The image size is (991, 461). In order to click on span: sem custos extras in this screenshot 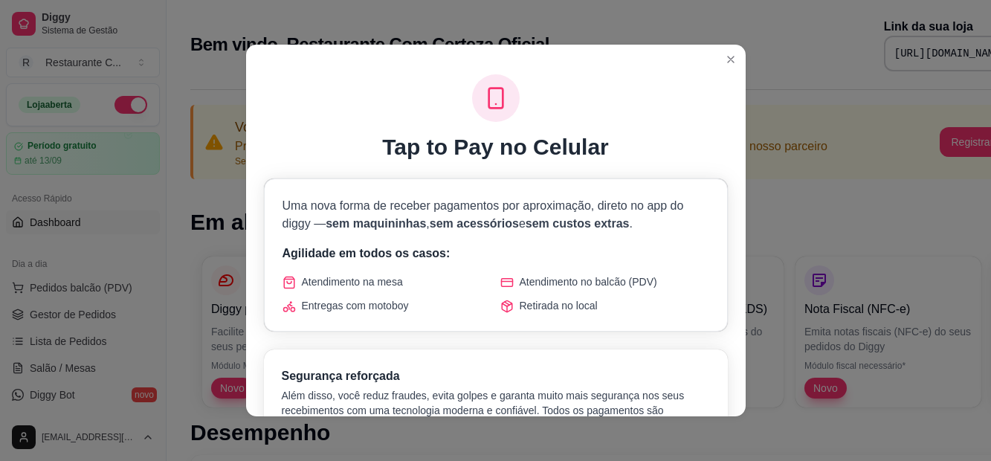, I will do `click(578, 223)`.